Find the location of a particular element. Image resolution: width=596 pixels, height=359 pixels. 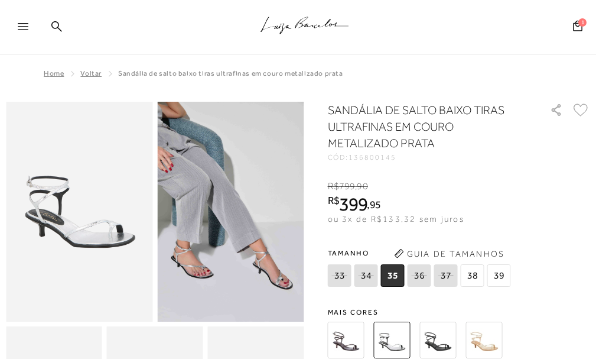

img: SANDÁLIA DE SALTO BAIXO TIRAS ULTRAFINAS EM COURO METALIZADO PRATA is located at coordinates (392, 340).